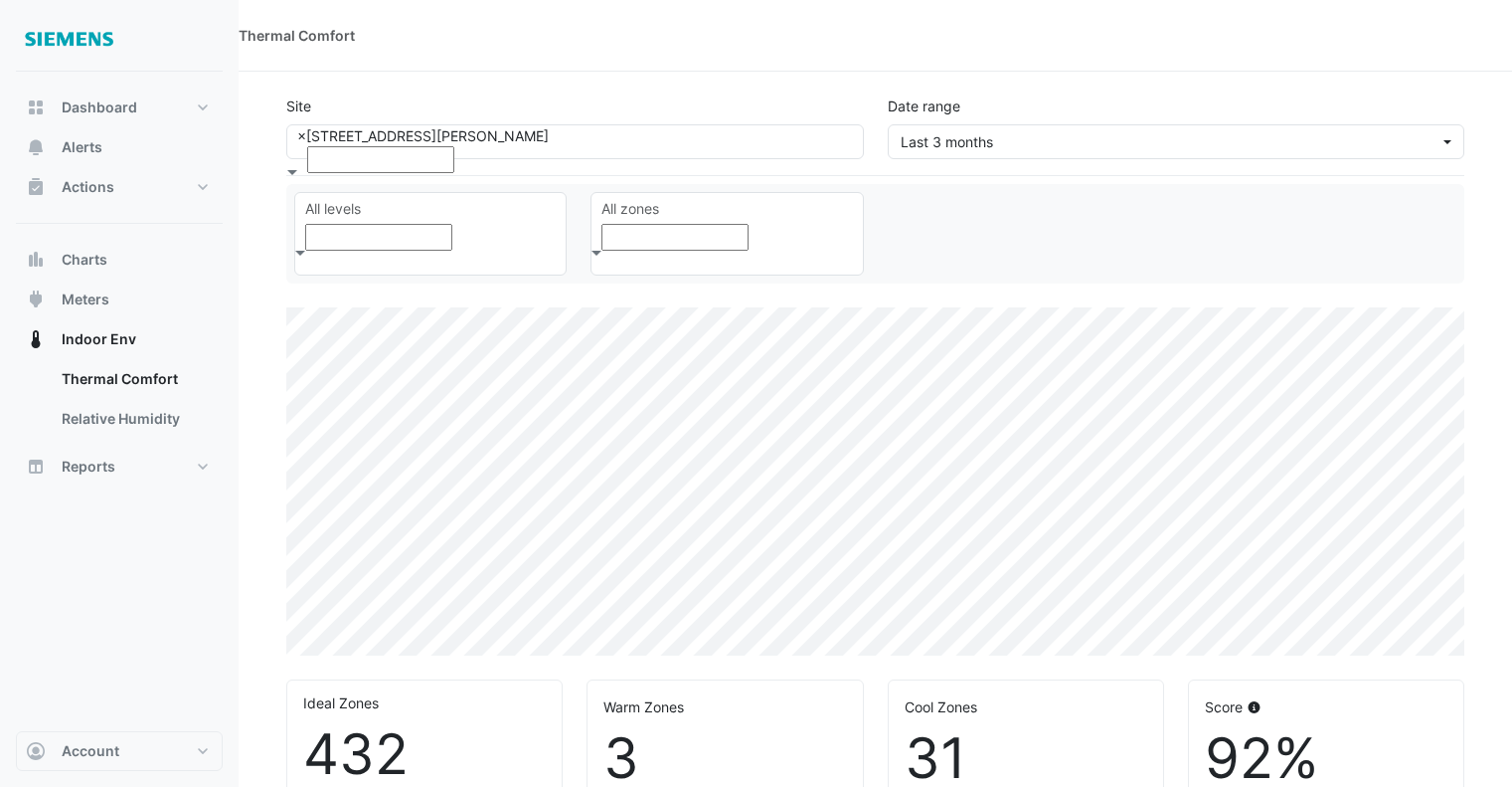  I want to click on button: Actions, so click(119, 187).